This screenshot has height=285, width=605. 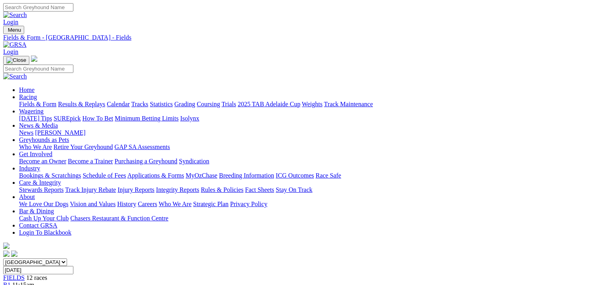 I want to click on a: Stay On Track, so click(x=294, y=190).